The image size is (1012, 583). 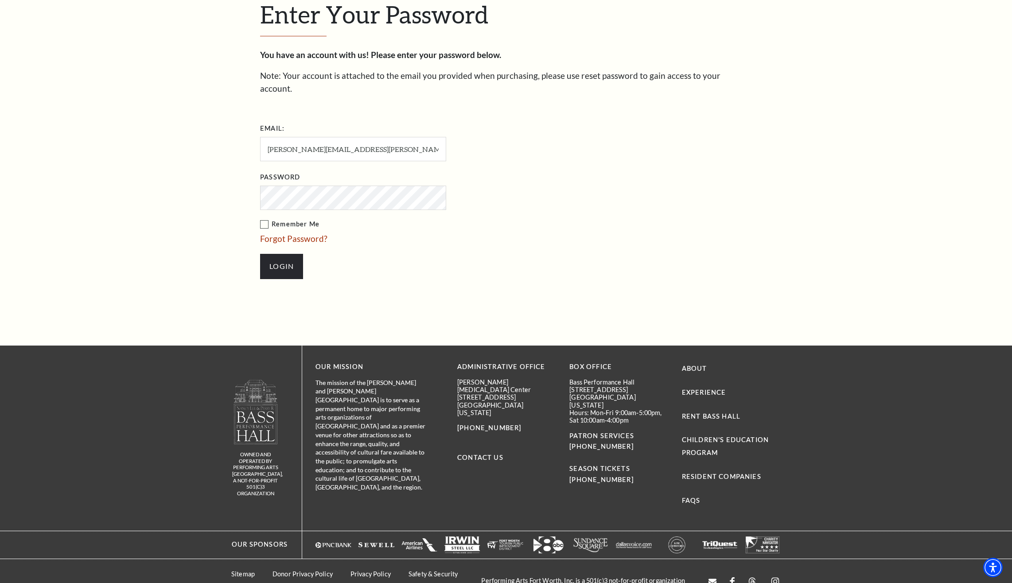 I want to click on img: A circular logo with the text "KIM CLASSIFIED" in the center, featuring a bold, modern design., so click(x=677, y=545).